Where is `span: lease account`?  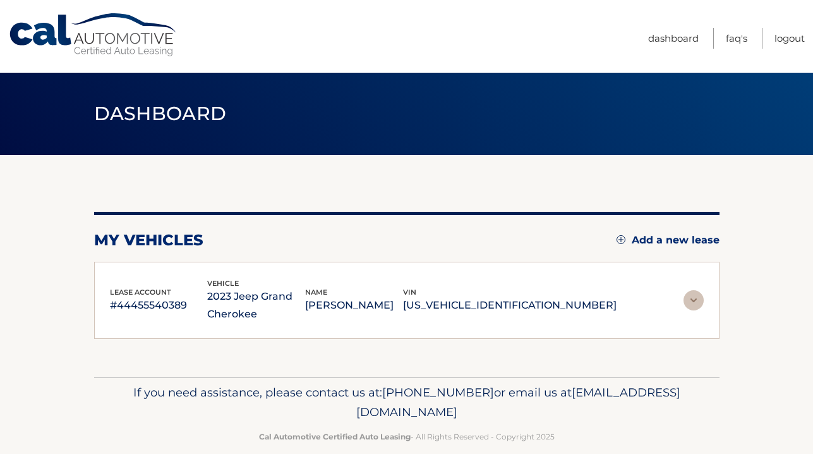
span: lease account is located at coordinates (140, 292).